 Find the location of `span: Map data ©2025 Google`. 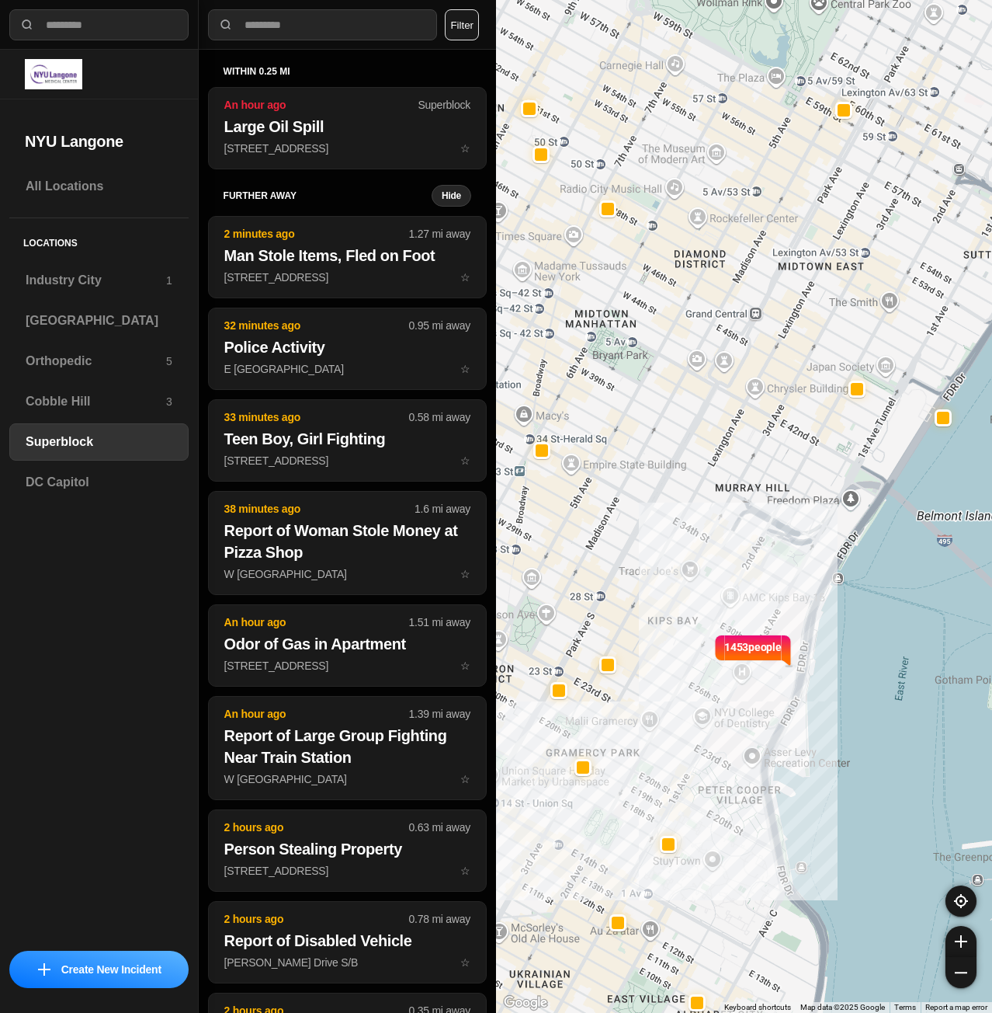

span: Map data ©2025 Google is located at coordinates (843, 1006).